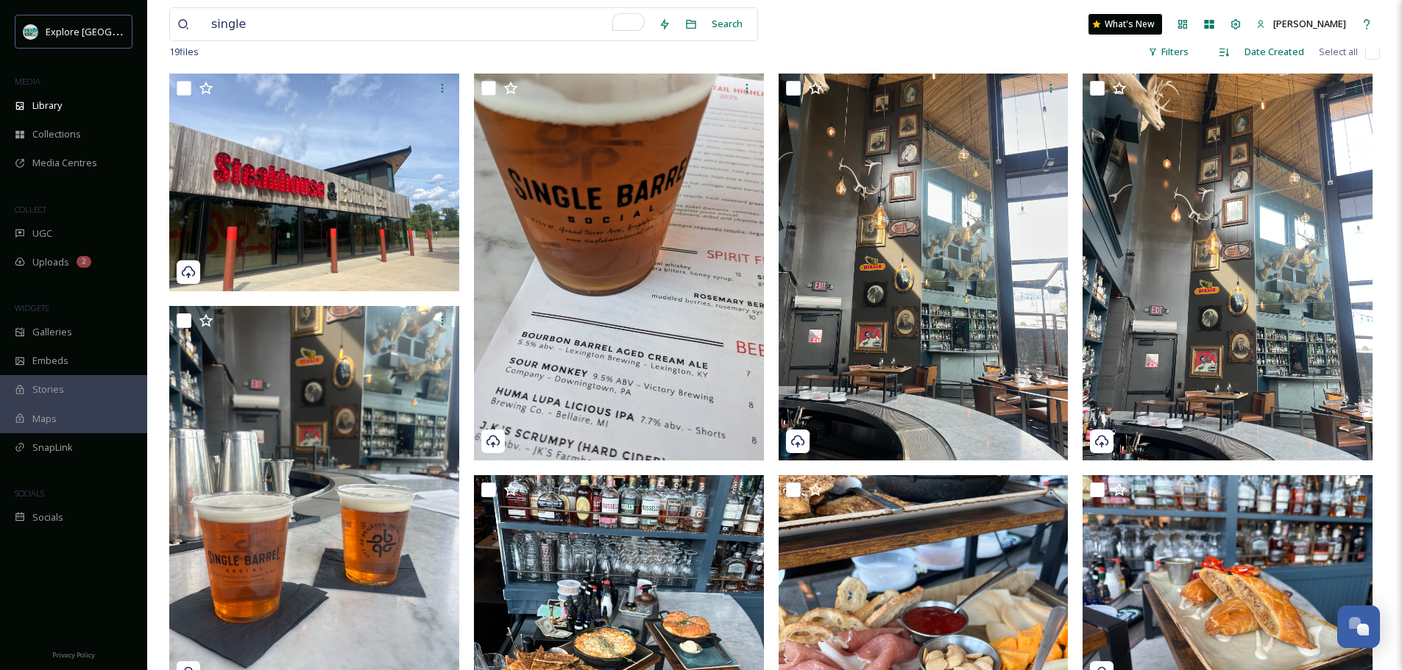 Image resolution: width=1402 pixels, height=670 pixels. Describe the element at coordinates (1358, 627) in the screenshot. I see `button: Open Chat` at that location.